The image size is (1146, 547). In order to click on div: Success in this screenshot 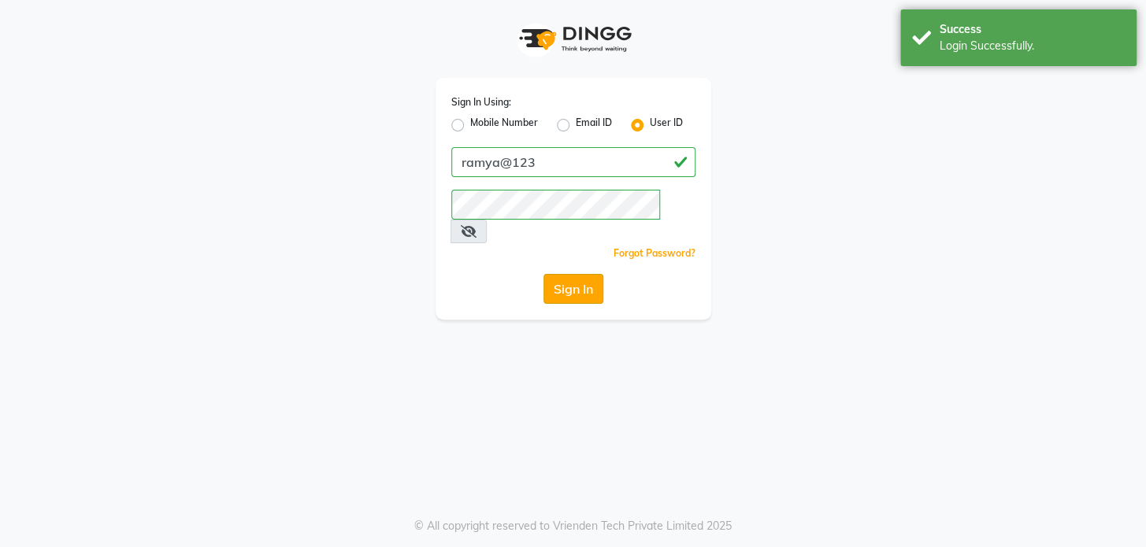, I will do `click(1032, 29)`.